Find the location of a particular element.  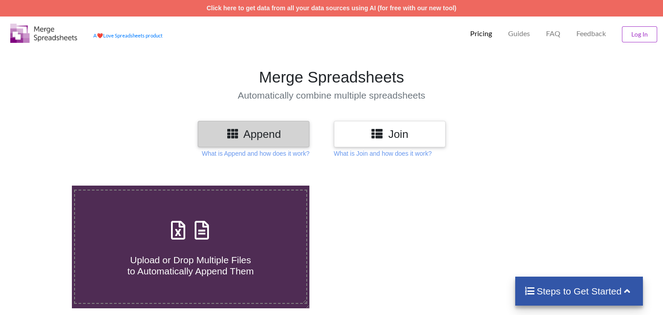

span: heart is located at coordinates (100, 35).